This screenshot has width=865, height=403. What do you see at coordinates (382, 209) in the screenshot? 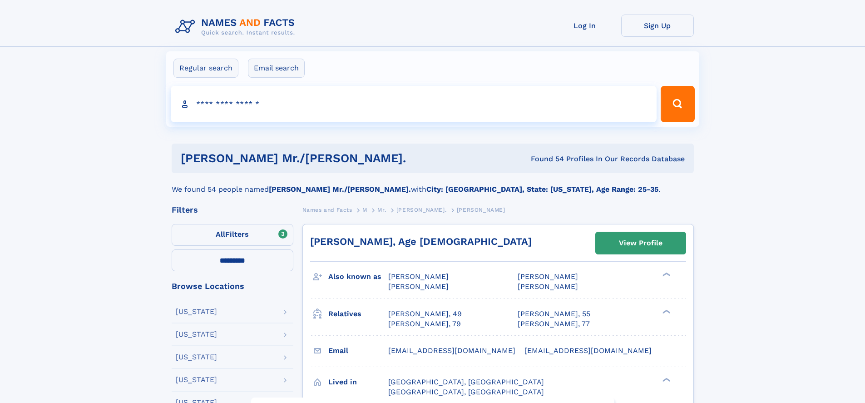
I see `a: Mr.` at bounding box center [382, 209].